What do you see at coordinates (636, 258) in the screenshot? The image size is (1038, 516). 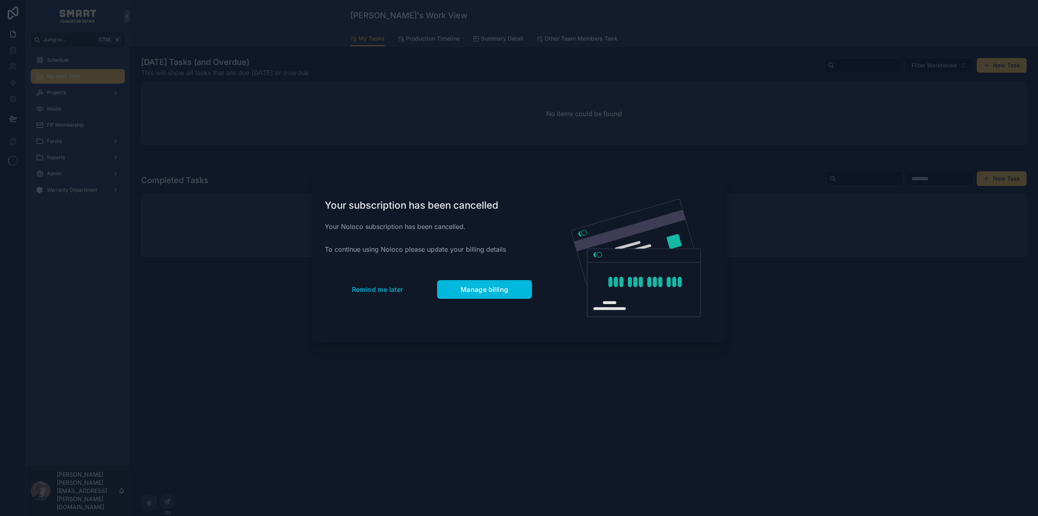 I see `img: Credit card illustration` at bounding box center [636, 258].